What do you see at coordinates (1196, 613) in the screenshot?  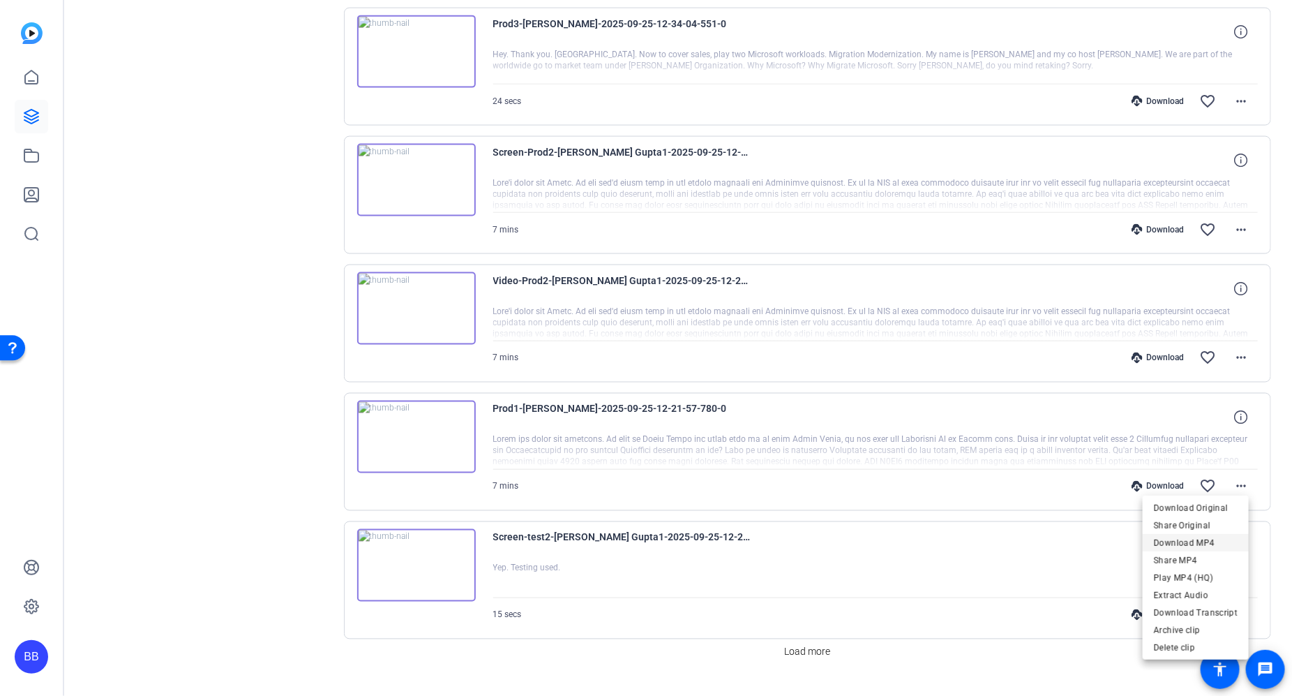 I see `span: Download Transcript` at bounding box center [1196, 613].